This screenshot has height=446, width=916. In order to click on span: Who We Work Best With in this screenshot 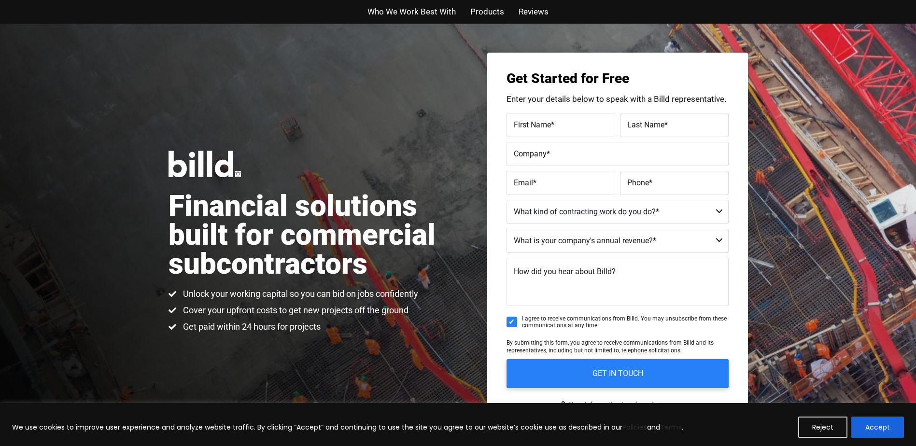, I will do `click(412, 12)`.